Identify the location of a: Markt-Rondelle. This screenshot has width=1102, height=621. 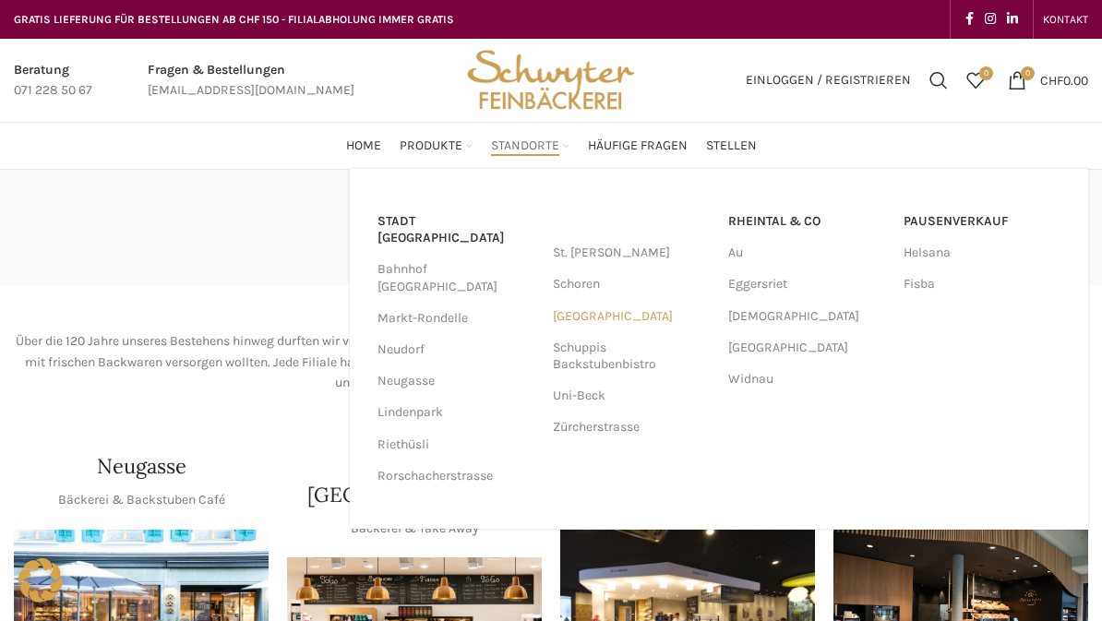
(456, 318).